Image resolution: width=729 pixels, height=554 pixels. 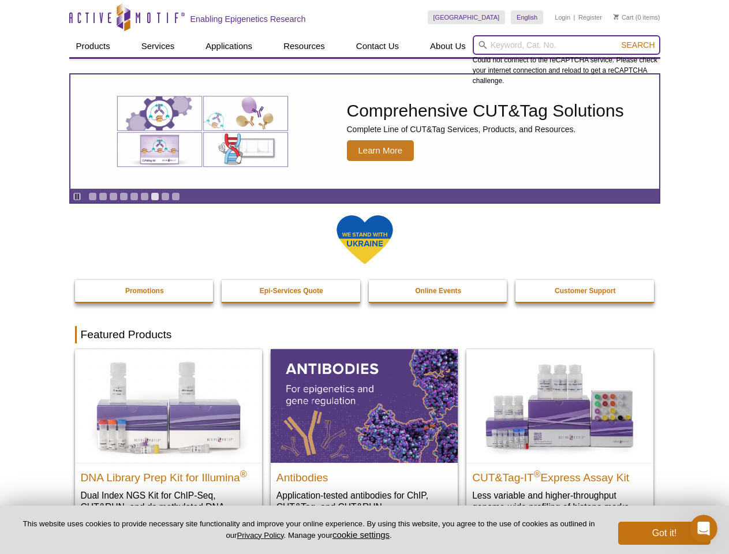 What do you see at coordinates (636, 17) in the screenshot?
I see `li: (0 items)` at bounding box center [636, 17].